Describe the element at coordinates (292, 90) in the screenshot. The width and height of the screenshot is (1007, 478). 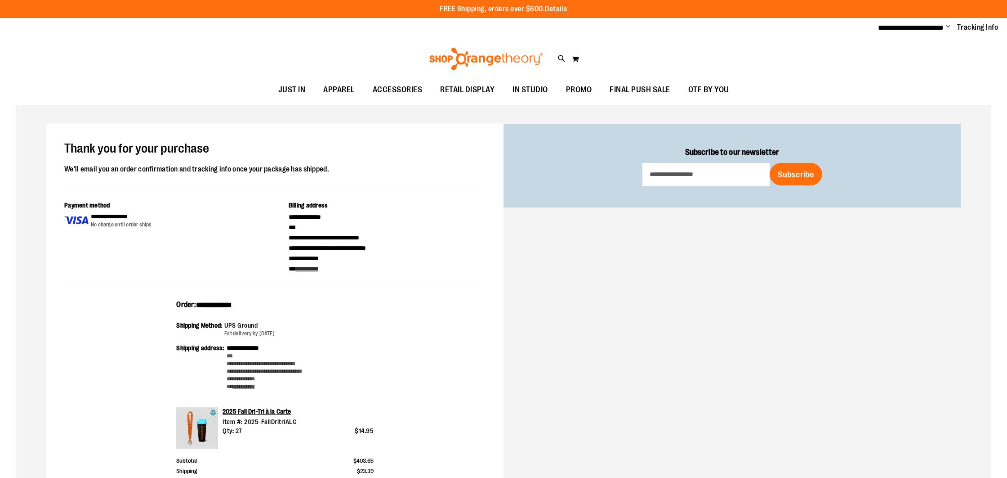
I see `a: JUST IN` at that location.